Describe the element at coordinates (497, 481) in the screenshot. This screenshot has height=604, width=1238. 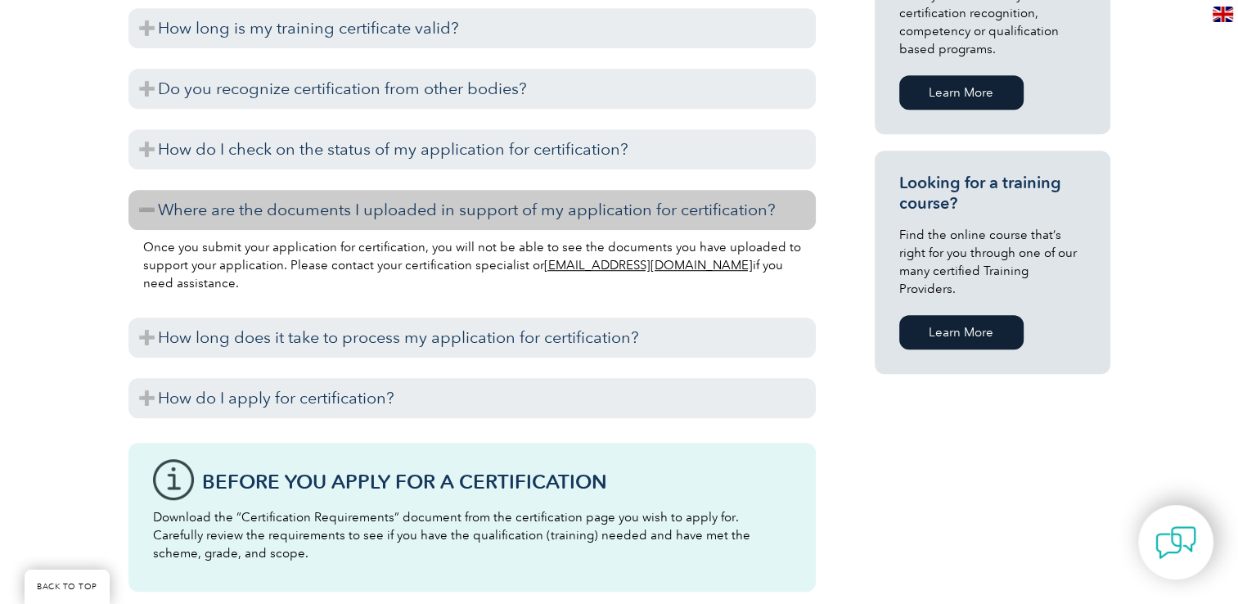
I see `h3: Before You Apply For a Certification` at that location.